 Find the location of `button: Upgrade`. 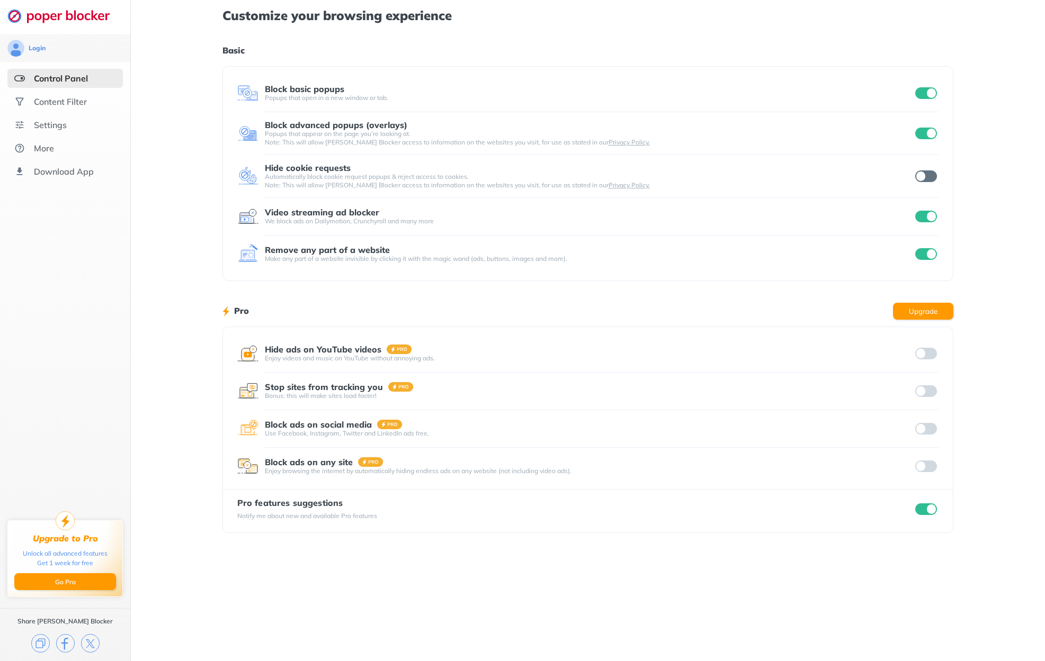

button: Upgrade is located at coordinates (923, 311).